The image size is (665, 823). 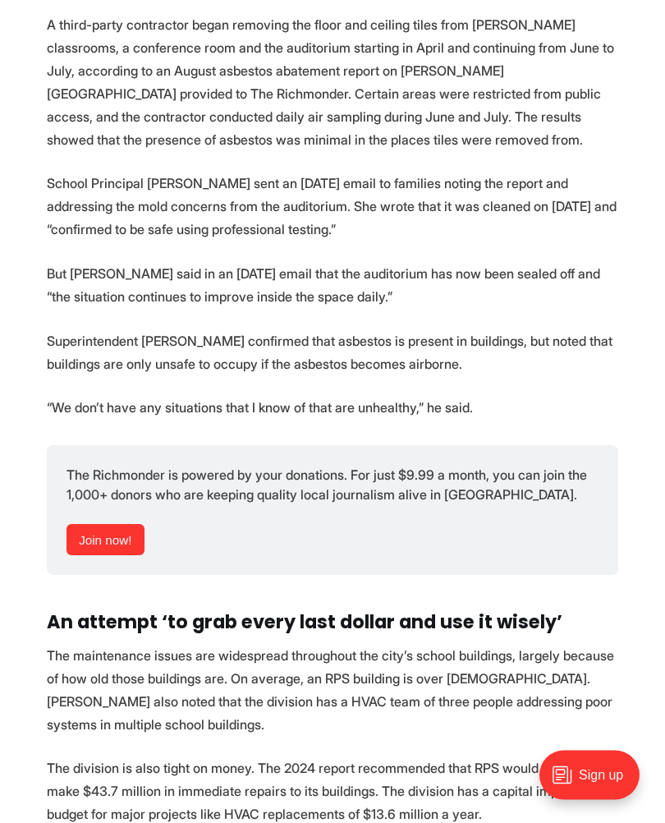 I want to click on p: “We don’t have any situations that I know of that are unhealthy,” he said., so click(x=333, y=408).